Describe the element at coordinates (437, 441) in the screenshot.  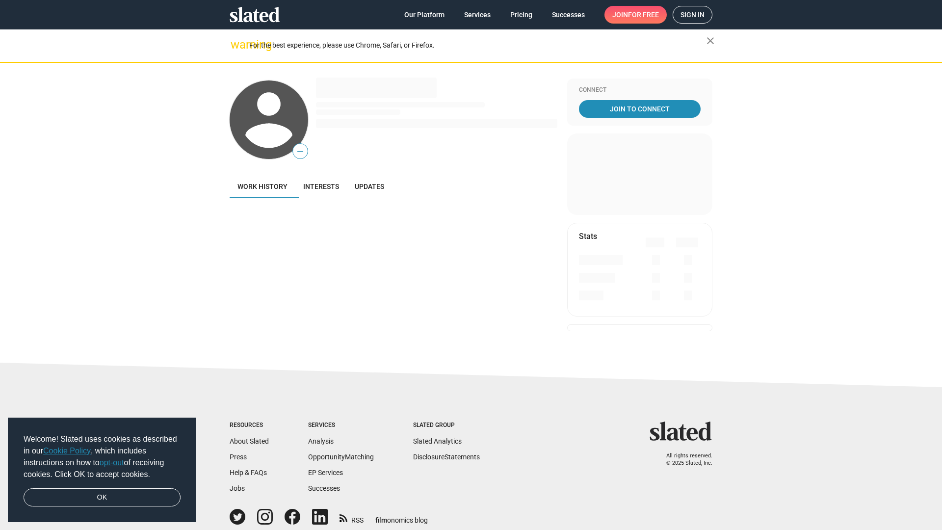
I see `a: Slated Analytics` at that location.